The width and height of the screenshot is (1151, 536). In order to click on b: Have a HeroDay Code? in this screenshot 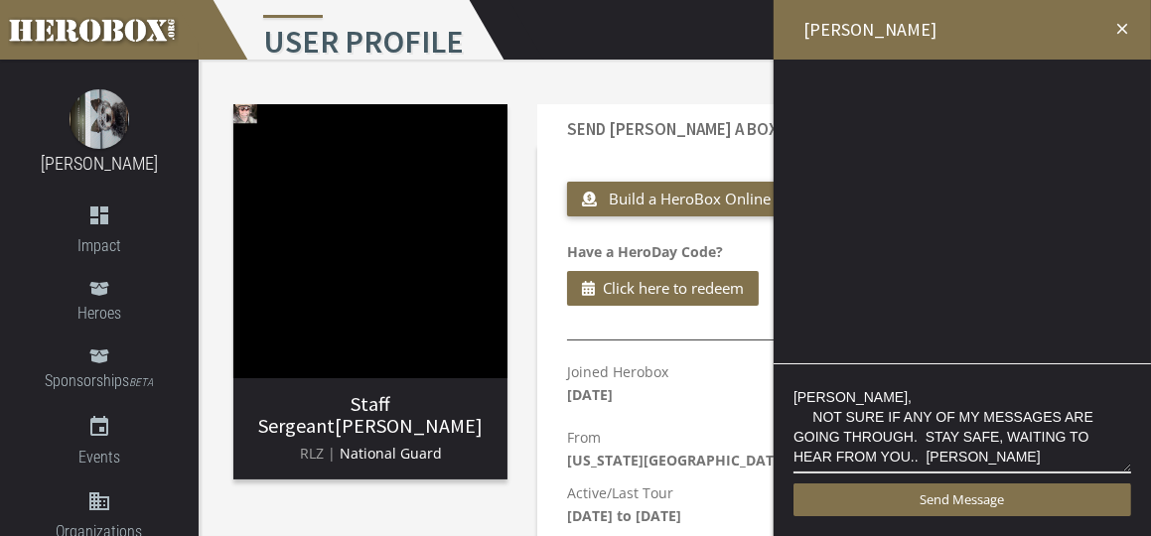, I will do `click(644, 251)`.